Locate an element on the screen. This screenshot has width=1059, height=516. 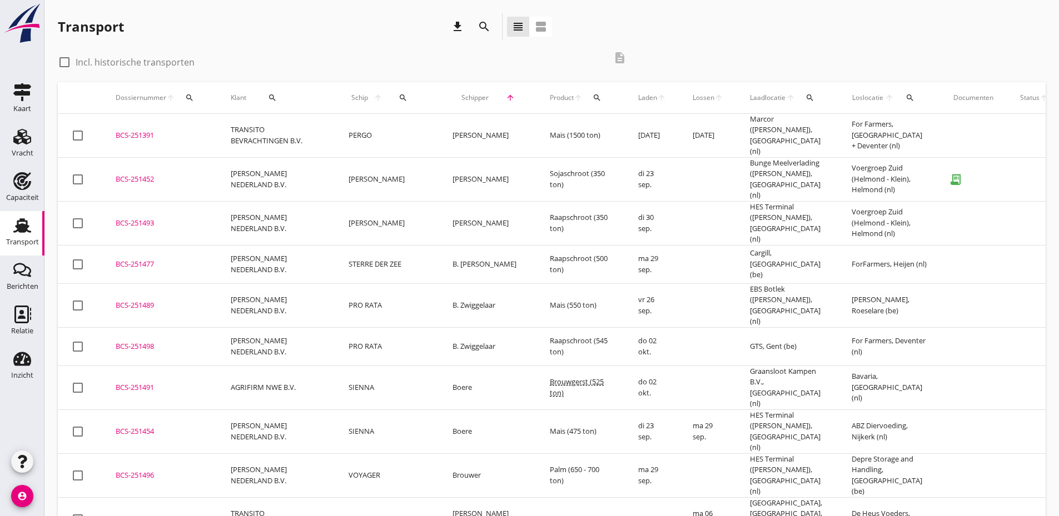
div: BCS-251477 is located at coordinates (160, 265).